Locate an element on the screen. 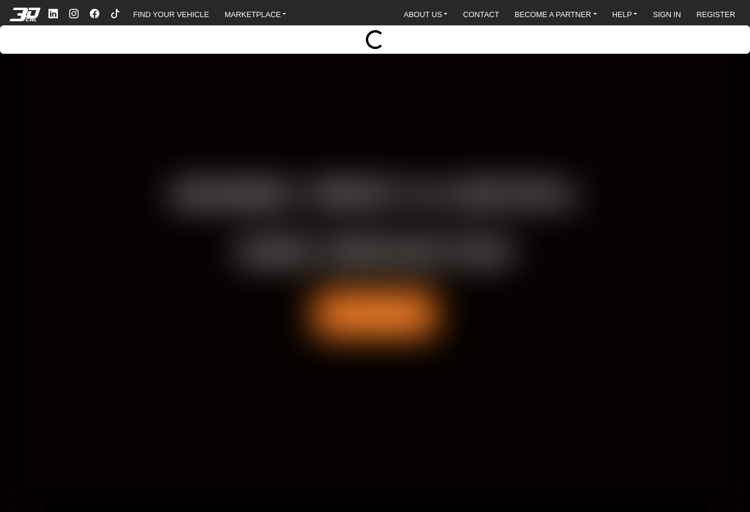  a: MARKETPLACE is located at coordinates (255, 14).